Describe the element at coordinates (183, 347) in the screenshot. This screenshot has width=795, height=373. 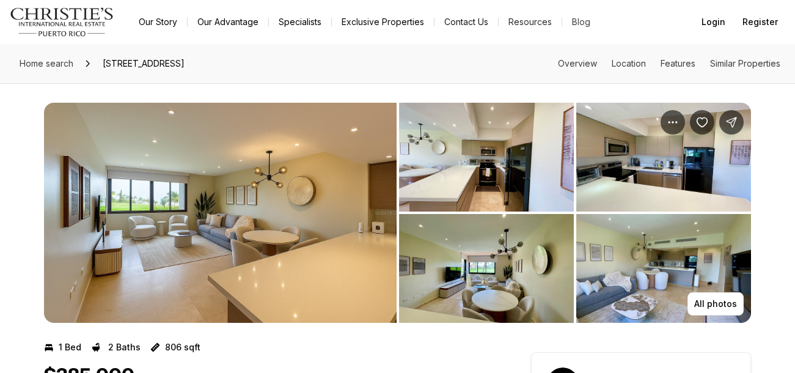
I see `p: 806 sqft` at that location.